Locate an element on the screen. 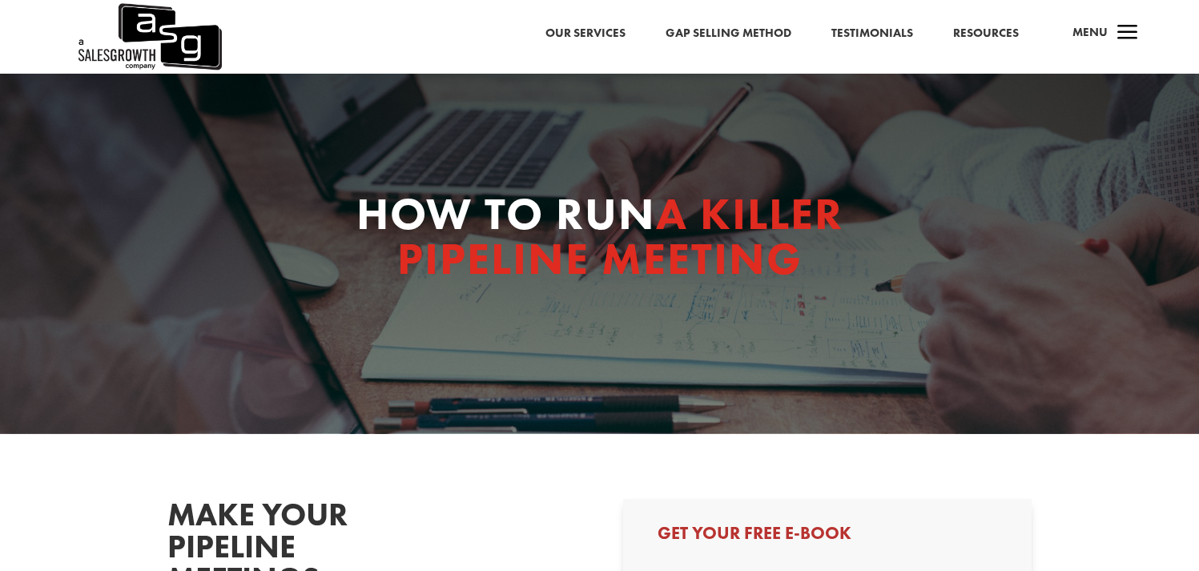 This screenshot has height=571, width=1199. span: A Killer Pipeline Meeting is located at coordinates (620, 236).